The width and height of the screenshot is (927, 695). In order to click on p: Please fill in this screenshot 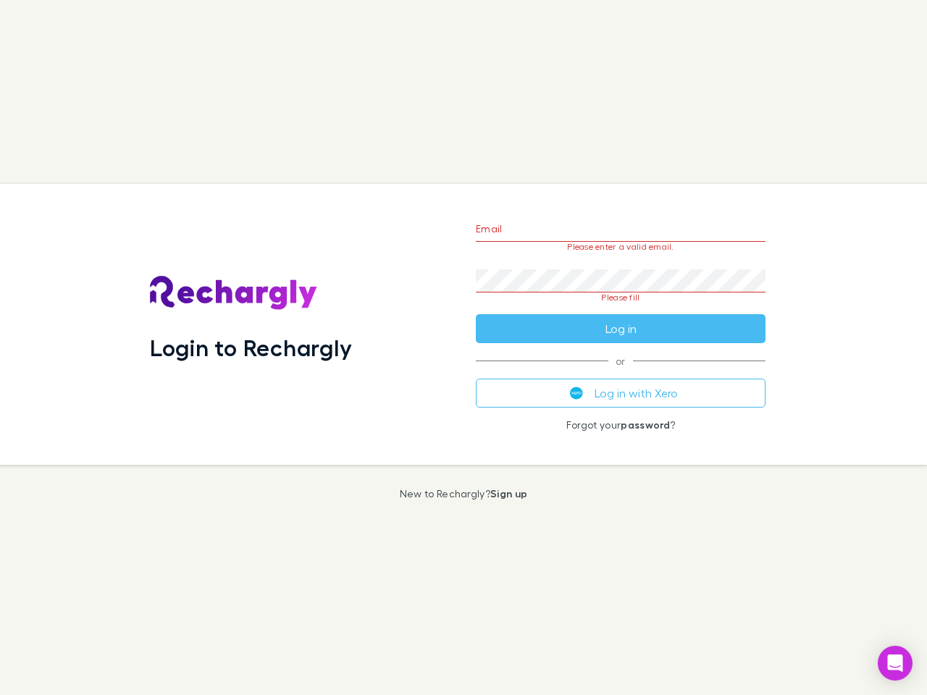, I will do `click(620, 298)`.